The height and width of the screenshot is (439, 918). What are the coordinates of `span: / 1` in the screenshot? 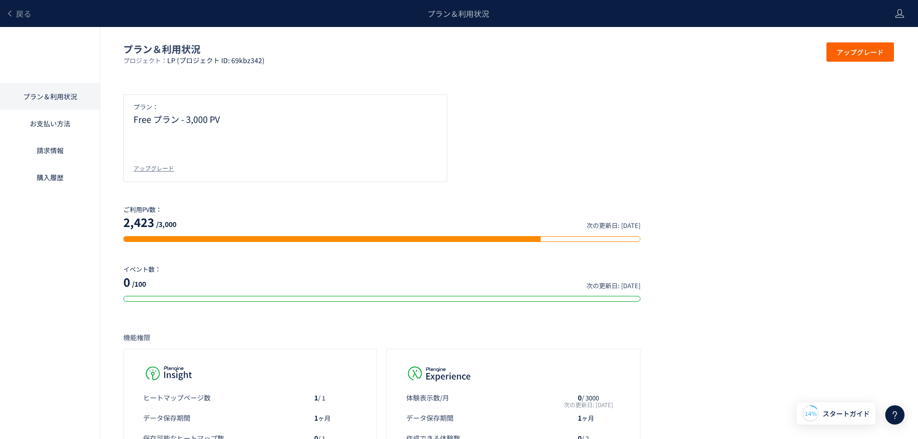 It's located at (321, 397).